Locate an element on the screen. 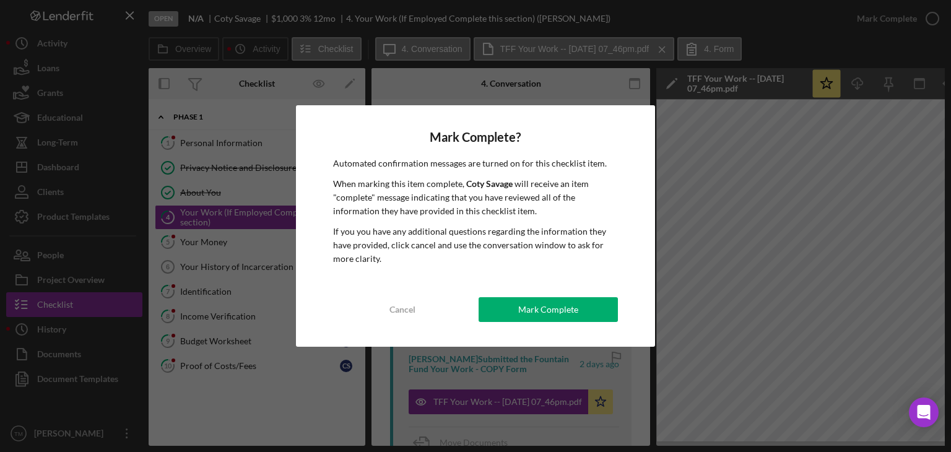 The image size is (951, 452). p: When marking this item complete, will receive an item "complete" message indicating that you have... is located at coordinates (475, 197).